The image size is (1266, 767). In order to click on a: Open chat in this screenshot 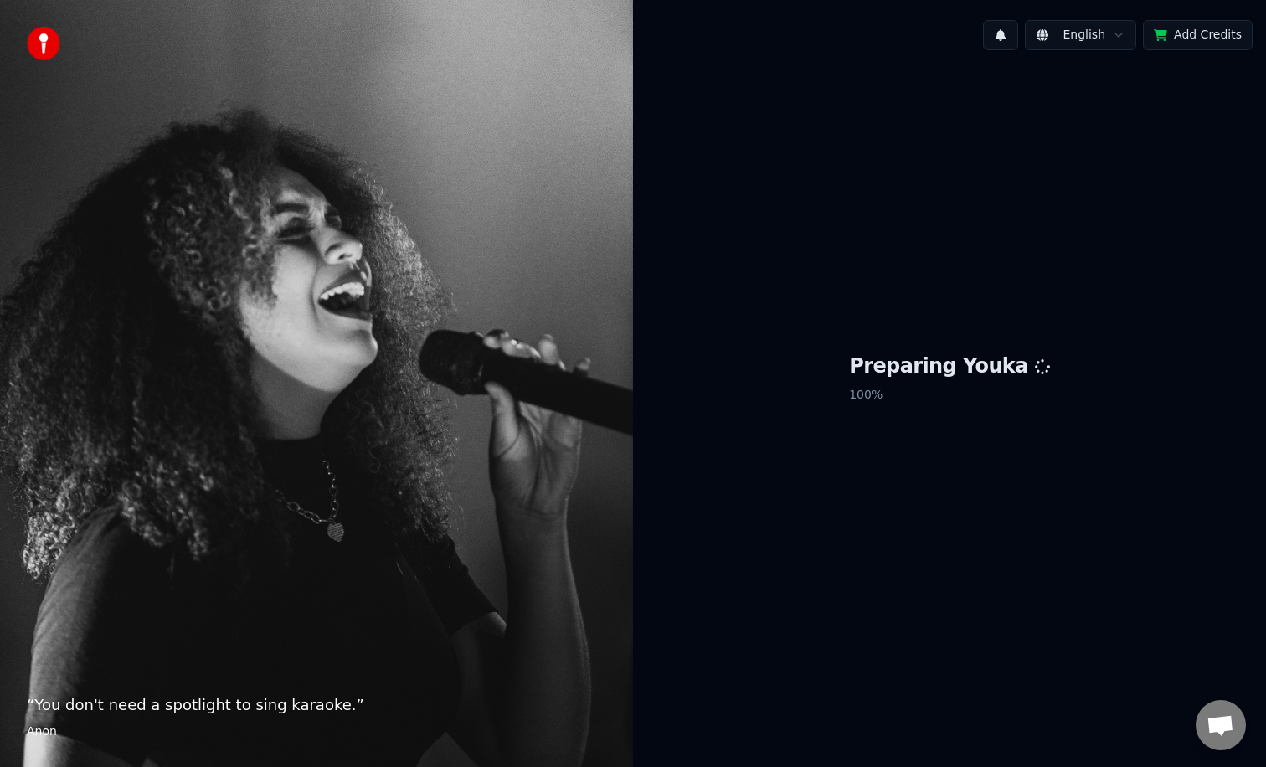, I will do `click(1221, 725)`.